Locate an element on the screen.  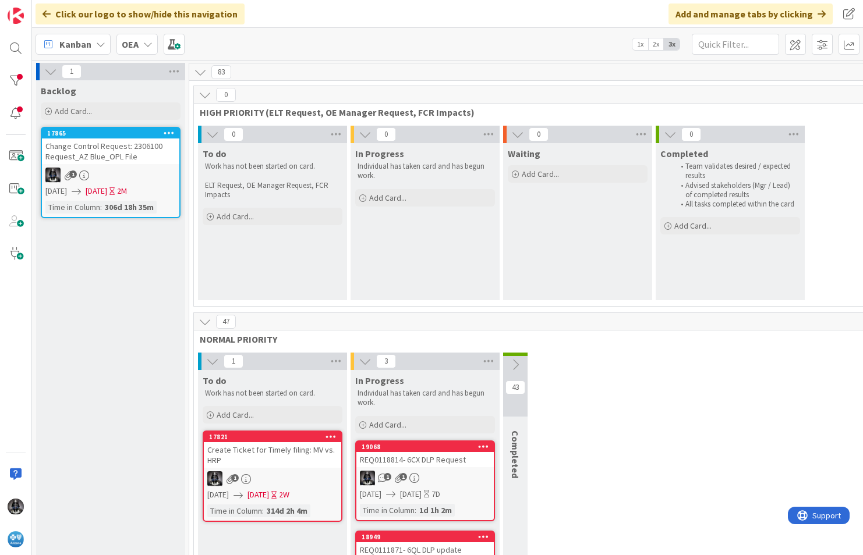
div: 2W is located at coordinates (284, 495).